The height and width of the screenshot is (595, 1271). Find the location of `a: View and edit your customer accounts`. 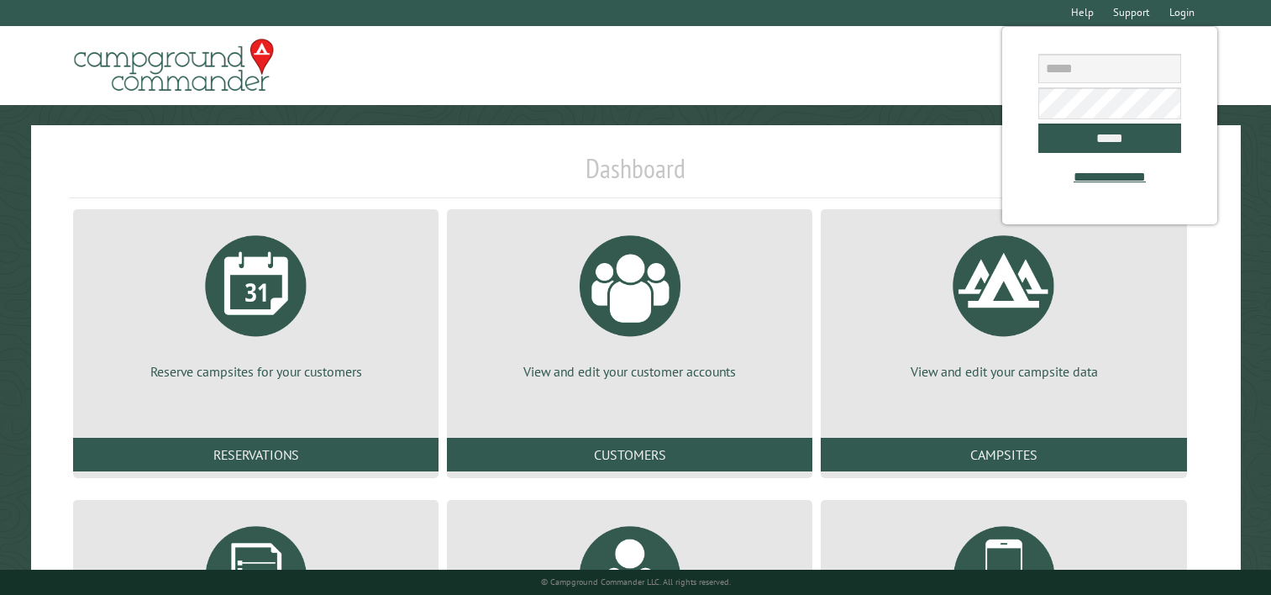

a: View and edit your customer accounts is located at coordinates (629, 301).